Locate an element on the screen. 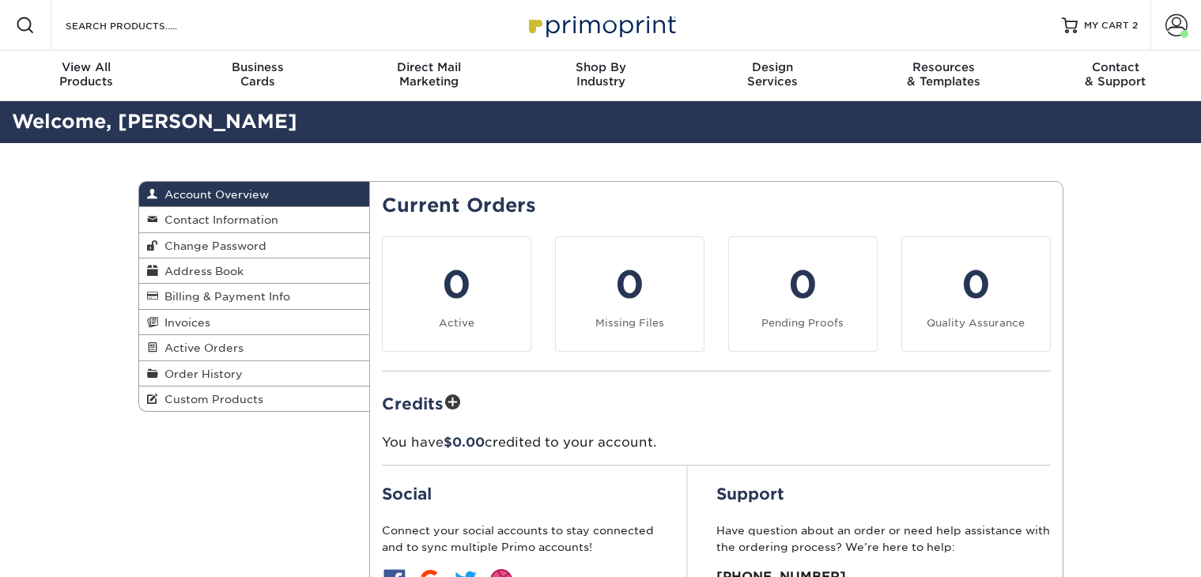 The width and height of the screenshot is (1201, 577). a: DesignServices is located at coordinates (772, 76).